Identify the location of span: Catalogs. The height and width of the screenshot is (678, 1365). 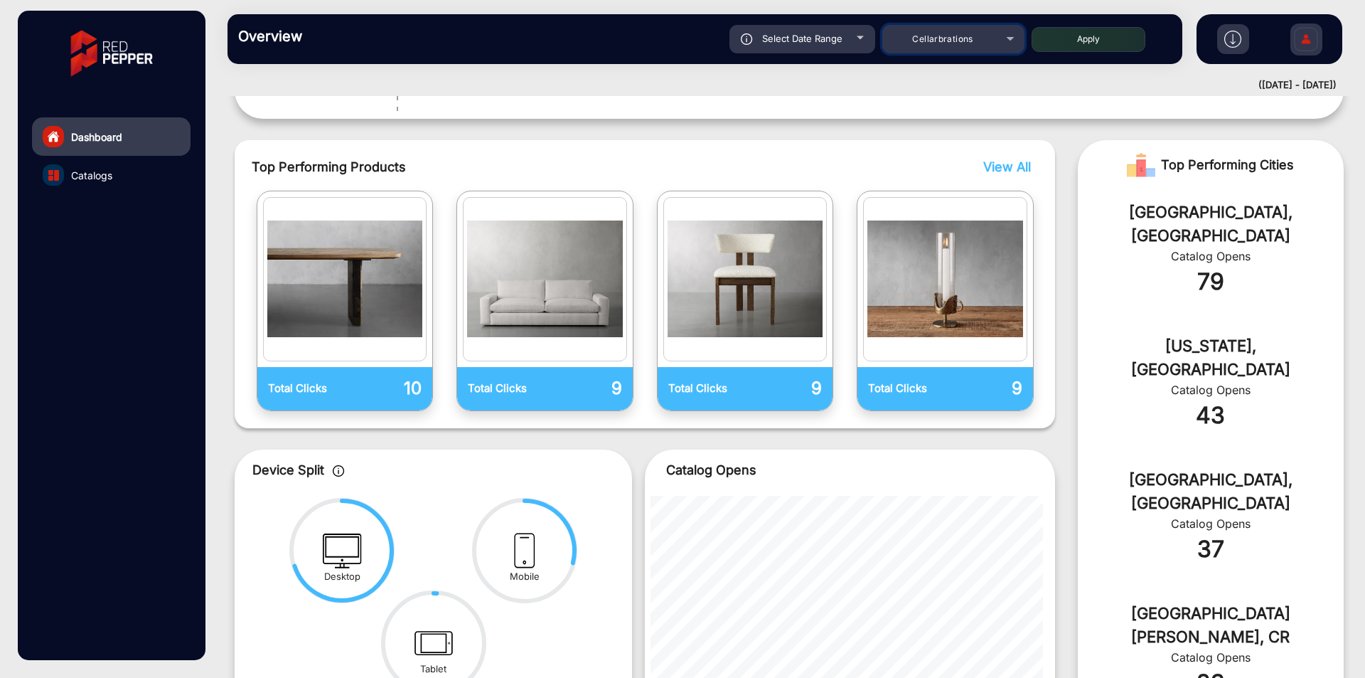
(92, 175).